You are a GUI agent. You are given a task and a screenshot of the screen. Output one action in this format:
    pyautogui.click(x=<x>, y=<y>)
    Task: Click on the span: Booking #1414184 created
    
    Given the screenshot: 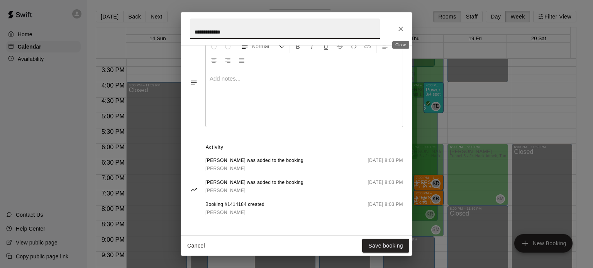 What is the action you would take?
    pyautogui.click(x=235, y=205)
    